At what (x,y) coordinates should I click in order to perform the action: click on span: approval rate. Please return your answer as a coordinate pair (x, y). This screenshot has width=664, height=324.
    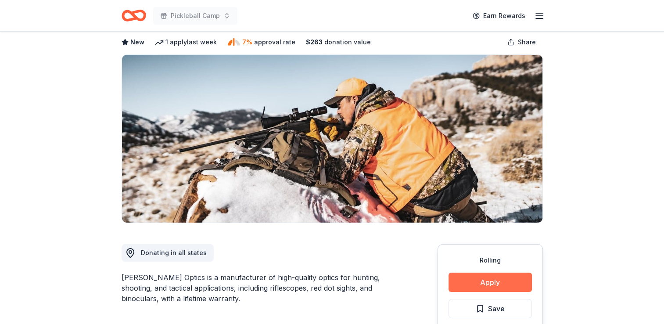
    Looking at the image, I should click on (275, 42).